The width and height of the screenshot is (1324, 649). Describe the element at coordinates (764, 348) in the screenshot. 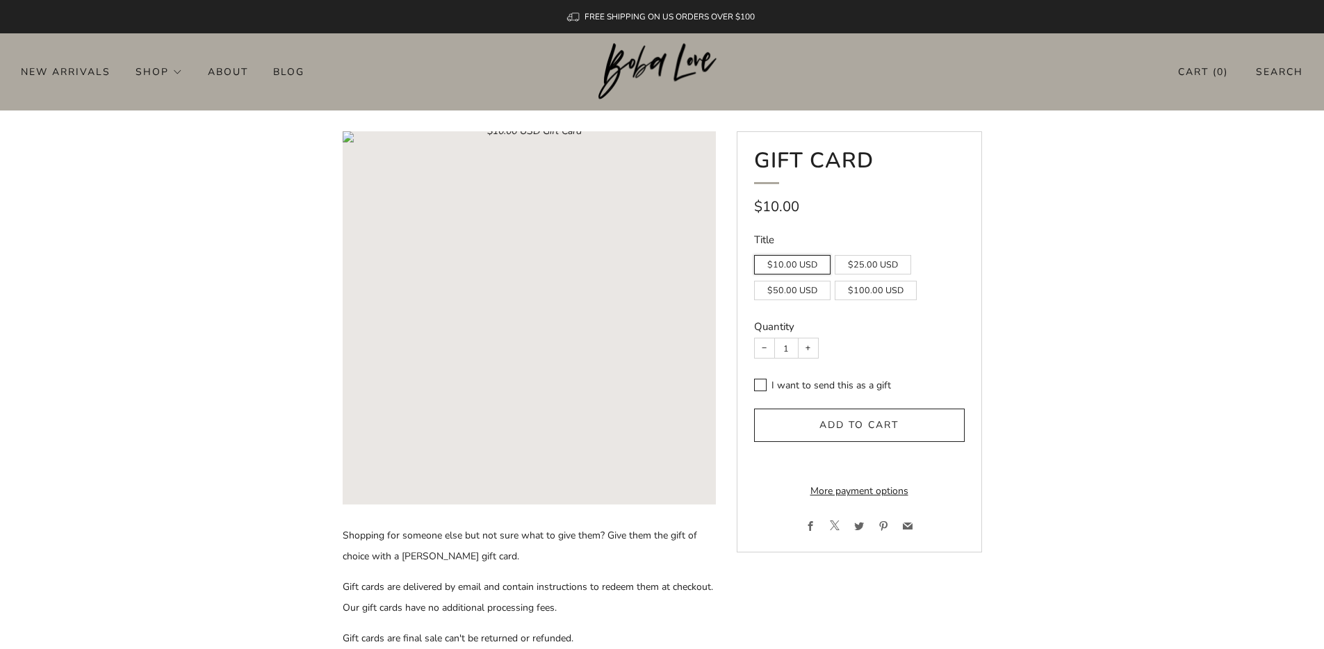

I see `button: Reduce item quantity by one` at that location.